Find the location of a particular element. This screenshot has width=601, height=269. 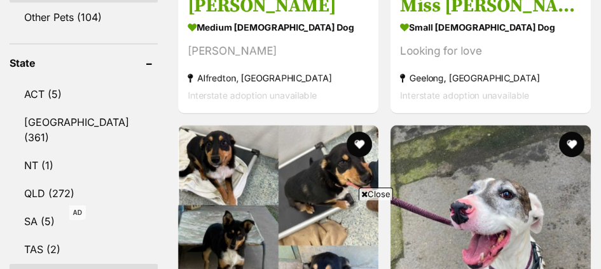

a: TAS (2) is located at coordinates (83, 249).